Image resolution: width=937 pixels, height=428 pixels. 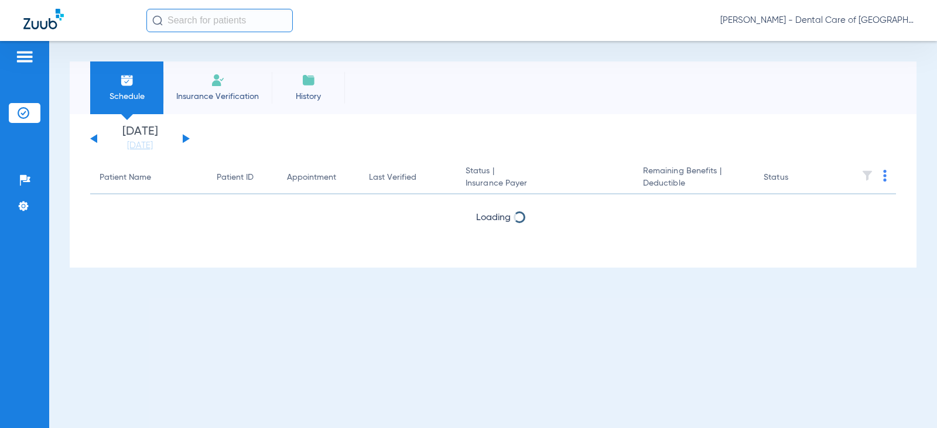 I want to click on img: Manual Insurance Verification, so click(x=218, y=80).